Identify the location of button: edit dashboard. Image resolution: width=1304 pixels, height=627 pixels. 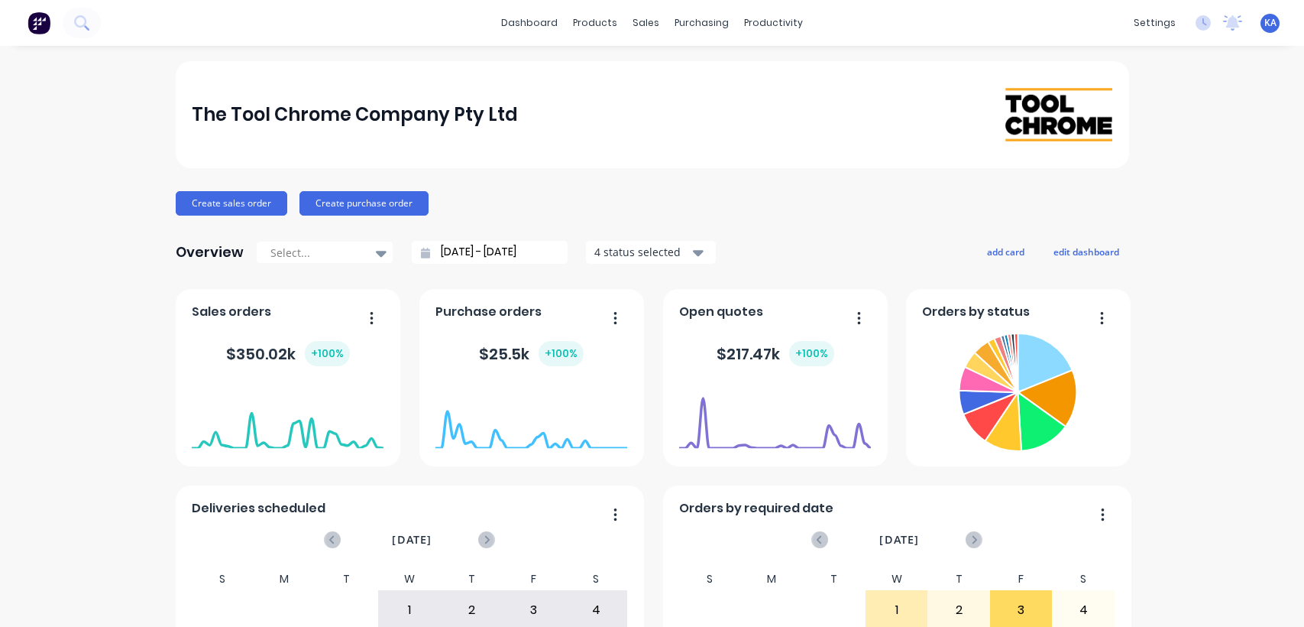
(1087, 251).